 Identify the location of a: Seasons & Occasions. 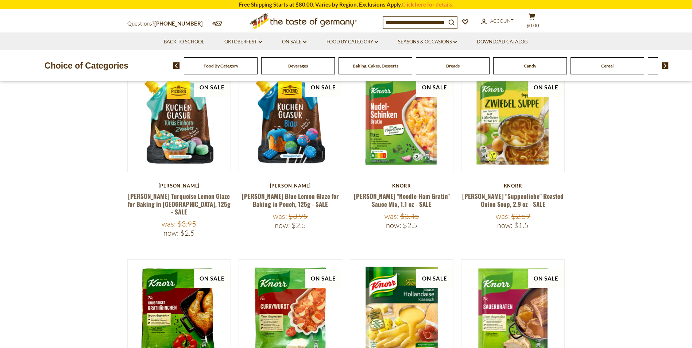
(427, 42).